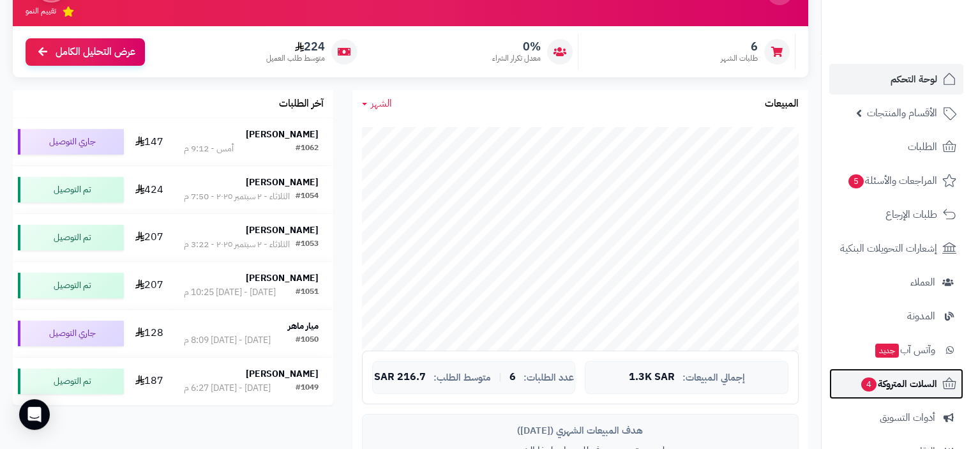  What do you see at coordinates (307, 388) in the screenshot?
I see `div: #1049` at bounding box center [307, 388].